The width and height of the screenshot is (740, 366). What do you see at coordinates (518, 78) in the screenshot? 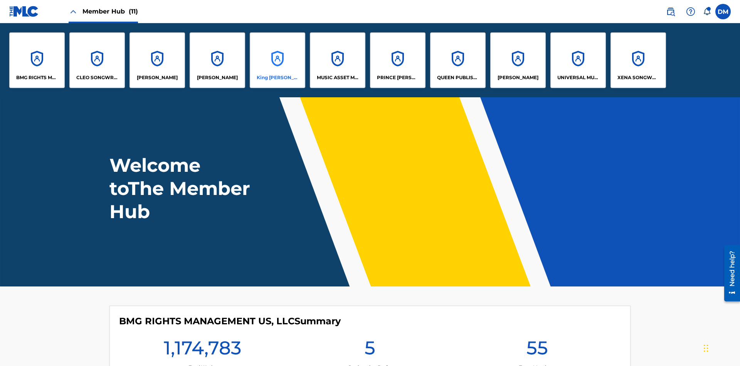
I see `p: RONALD MCTESTERSON` at bounding box center [518, 78].